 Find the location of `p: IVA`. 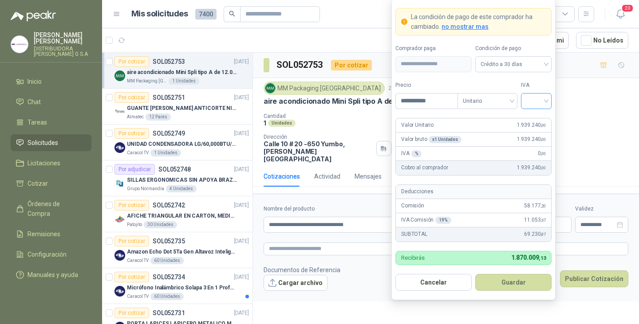

p: IVA is located at coordinates (411, 154).